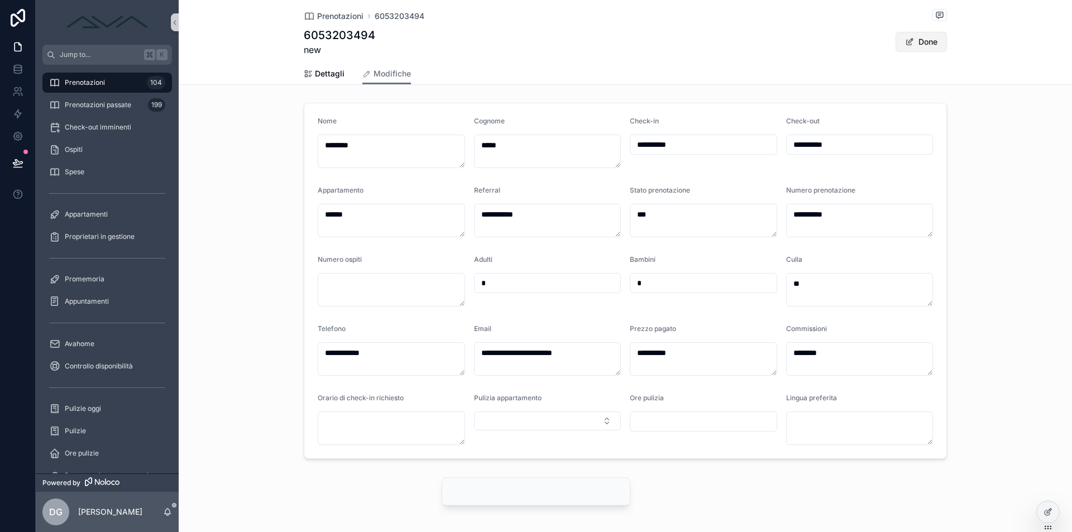  Describe the element at coordinates (107, 150) in the screenshot. I see `a: Ospiti` at that location.